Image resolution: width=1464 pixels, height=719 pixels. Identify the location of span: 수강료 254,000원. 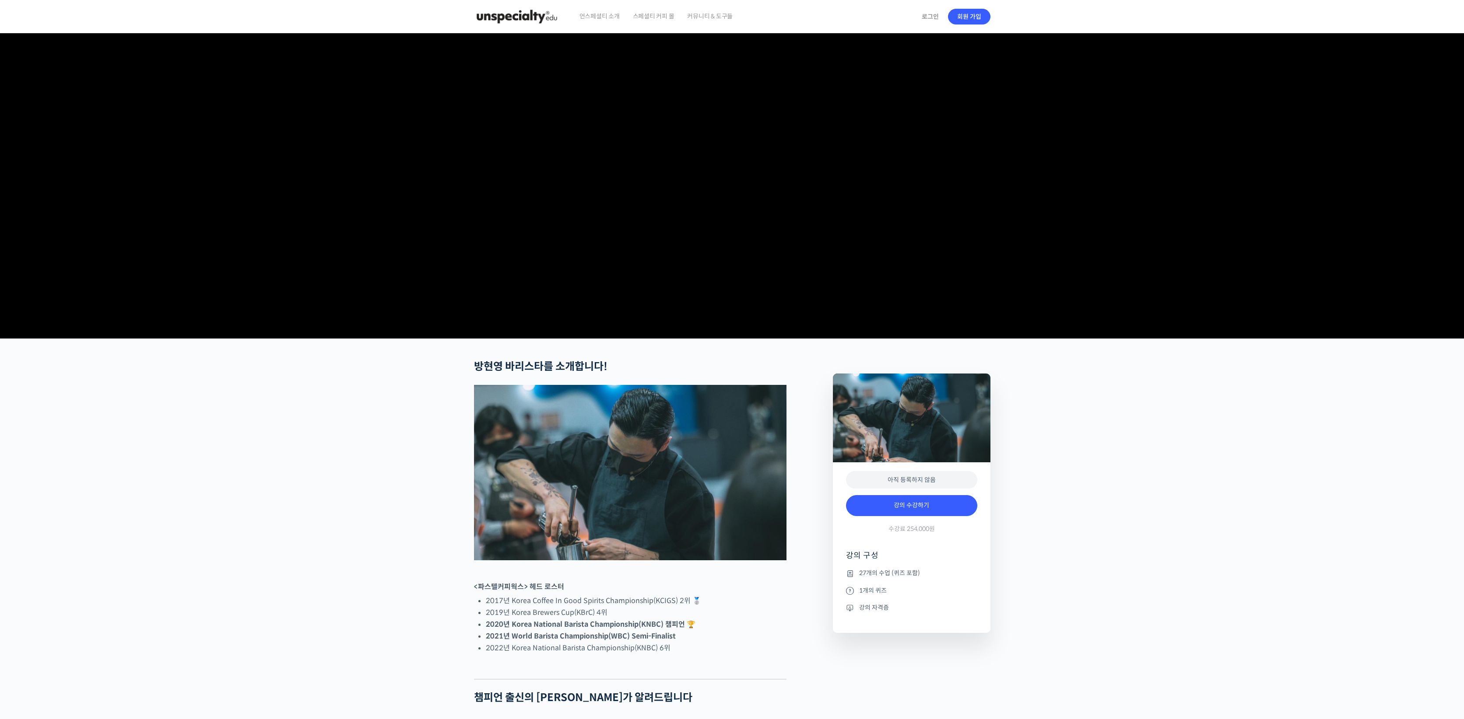
(911, 529).